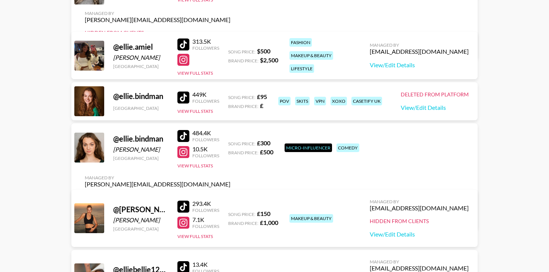 The height and width of the screenshot is (272, 549). What do you see at coordinates (264, 51) in the screenshot?
I see `strong: $ 500` at bounding box center [264, 51].